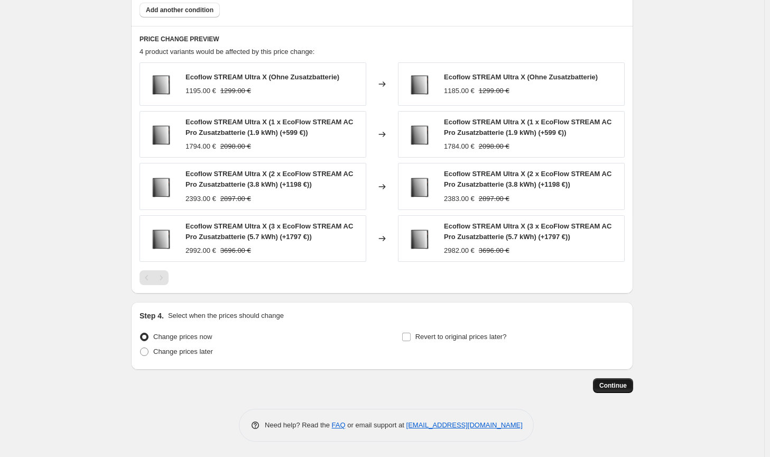 The width and height of the screenshot is (770, 457). What do you see at coordinates (227, 51) in the screenshot?
I see `span: 4 product variants would be affected by this price change:` at bounding box center [227, 51].